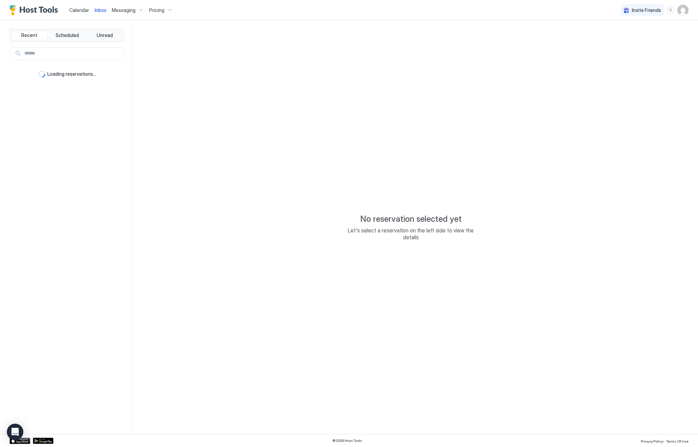  Describe the element at coordinates (20, 441) in the screenshot. I see `div: App Store` at that location.